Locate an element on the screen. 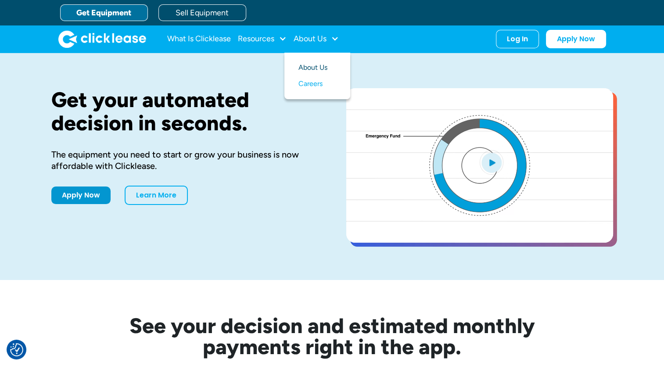  a: What Is Clicklease is located at coordinates (199, 39).